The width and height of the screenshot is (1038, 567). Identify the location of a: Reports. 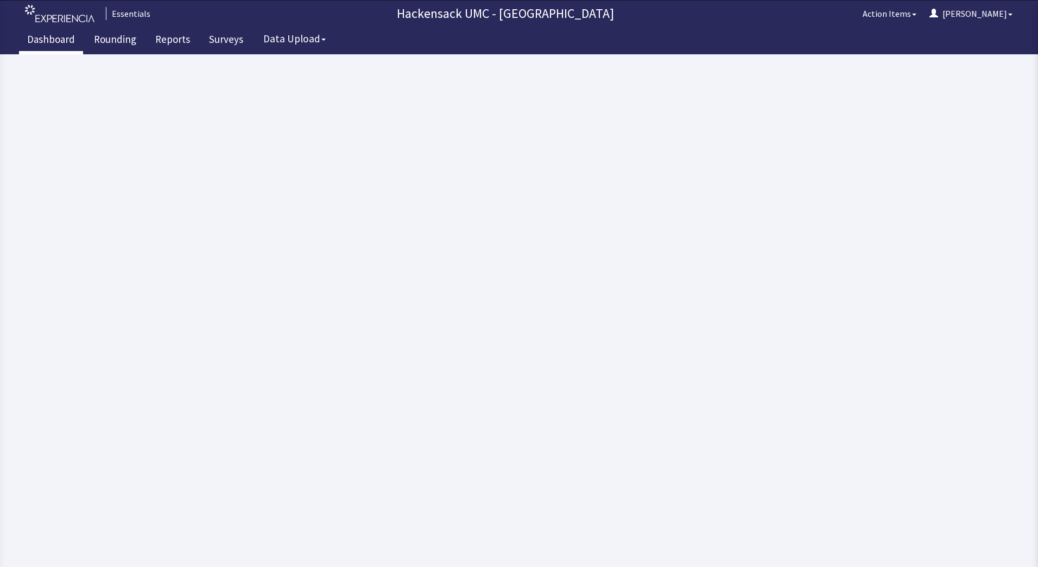
(173, 41).